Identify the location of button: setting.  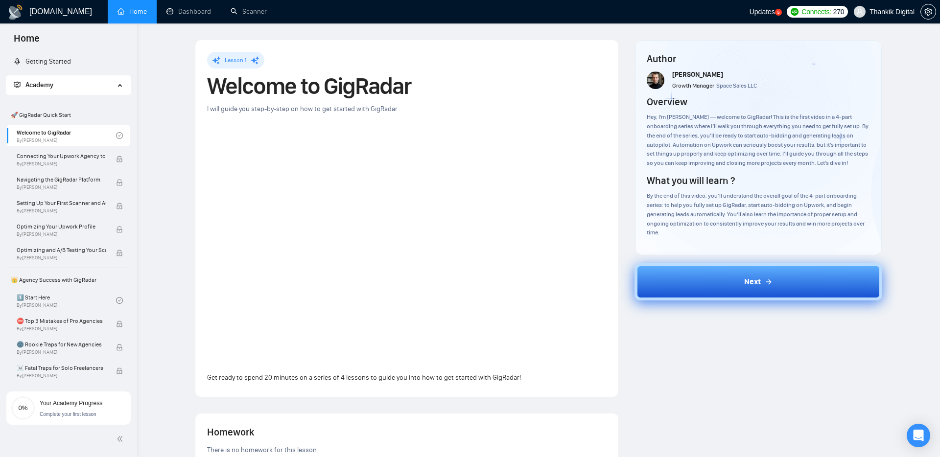
(928, 12).